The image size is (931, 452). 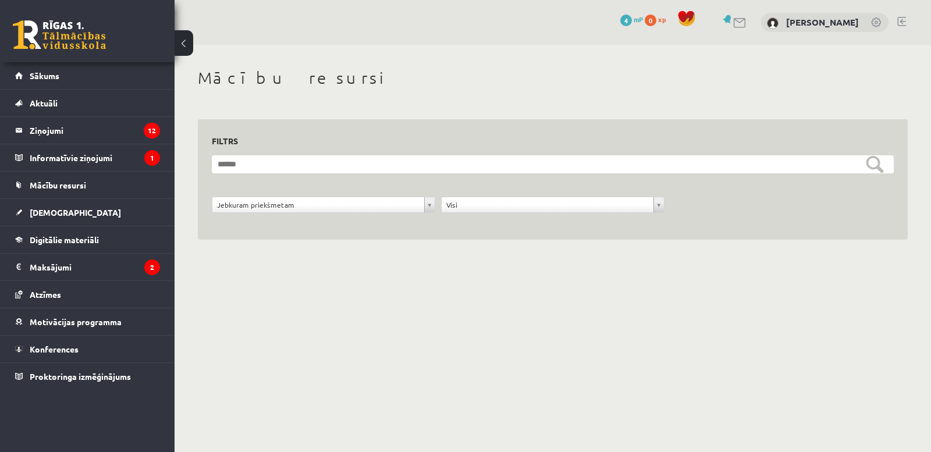 I want to click on a: Rīgas 1. Tālmācības vidusskola, so click(x=59, y=35).